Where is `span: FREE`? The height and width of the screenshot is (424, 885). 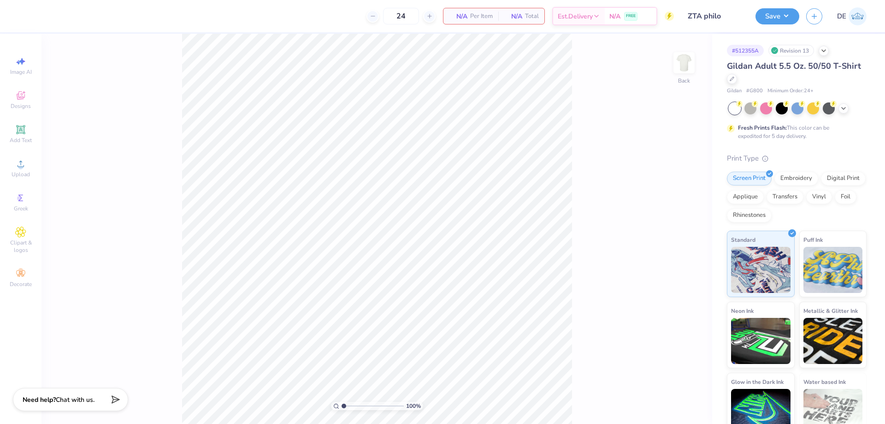 span: FREE is located at coordinates (631, 16).